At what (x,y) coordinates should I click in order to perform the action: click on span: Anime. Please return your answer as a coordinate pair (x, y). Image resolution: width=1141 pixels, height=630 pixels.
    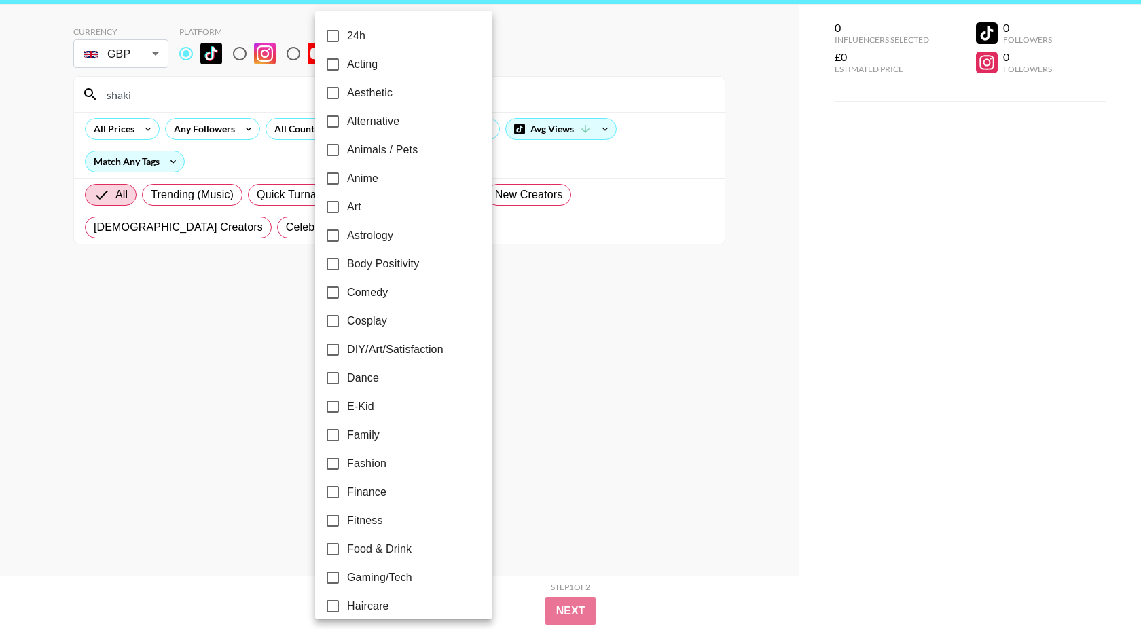
    Looking at the image, I should click on (363, 179).